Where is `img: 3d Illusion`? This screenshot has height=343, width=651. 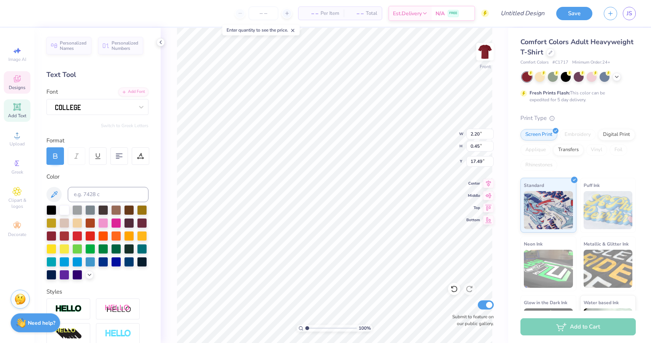 img: 3d Illusion is located at coordinates (68, 334).